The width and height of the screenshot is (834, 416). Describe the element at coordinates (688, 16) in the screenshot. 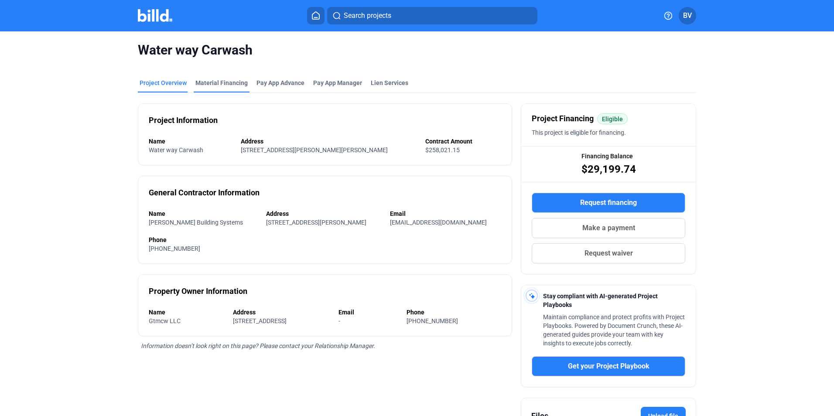

I see `span: BV` at that location.